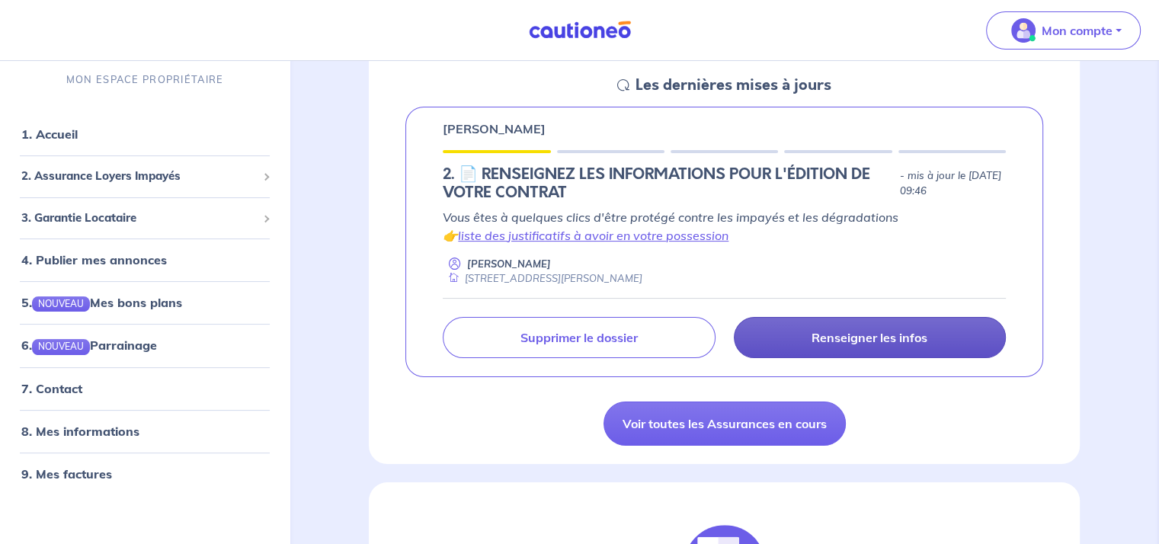 This screenshot has height=544, width=1159. What do you see at coordinates (145, 218) in the screenshot?
I see `div: 3. Garantie Locataire` at bounding box center [145, 218].